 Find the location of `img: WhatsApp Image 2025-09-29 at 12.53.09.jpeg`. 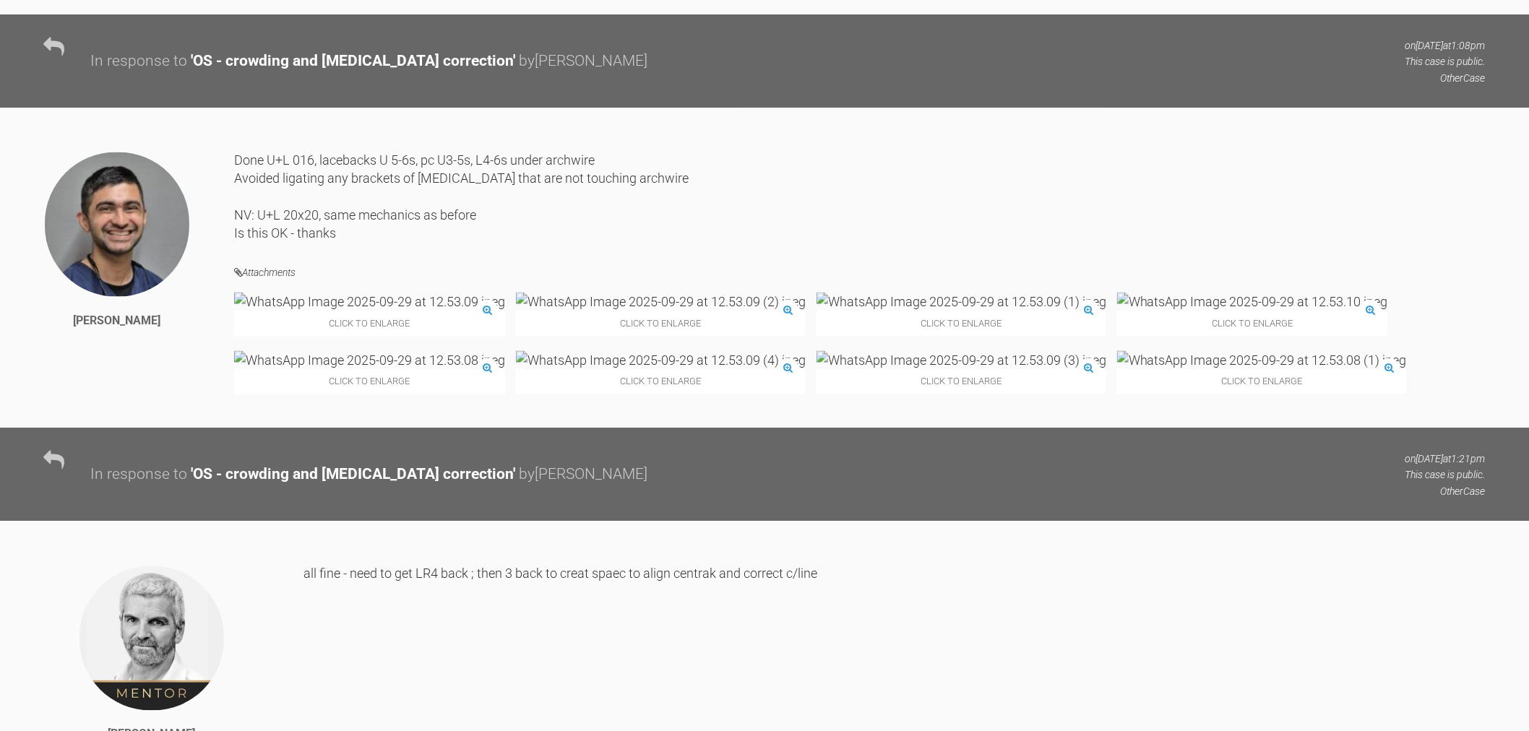

img: WhatsApp Image 2025-09-29 at 12.53.09.jpeg is located at coordinates (369, 301).